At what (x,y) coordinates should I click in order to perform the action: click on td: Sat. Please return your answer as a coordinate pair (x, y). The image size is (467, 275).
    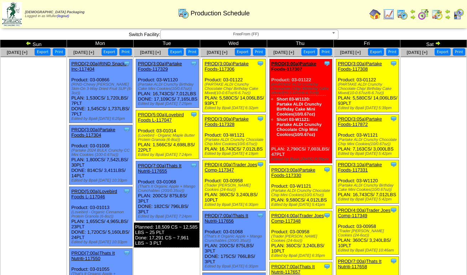
    Looking at the image, I should click on (433, 44).